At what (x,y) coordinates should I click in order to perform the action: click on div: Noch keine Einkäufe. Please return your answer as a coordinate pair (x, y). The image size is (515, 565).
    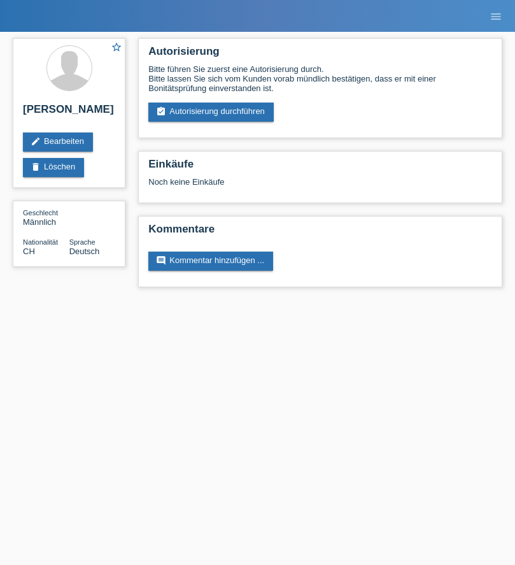
    Looking at the image, I should click on (320, 187).